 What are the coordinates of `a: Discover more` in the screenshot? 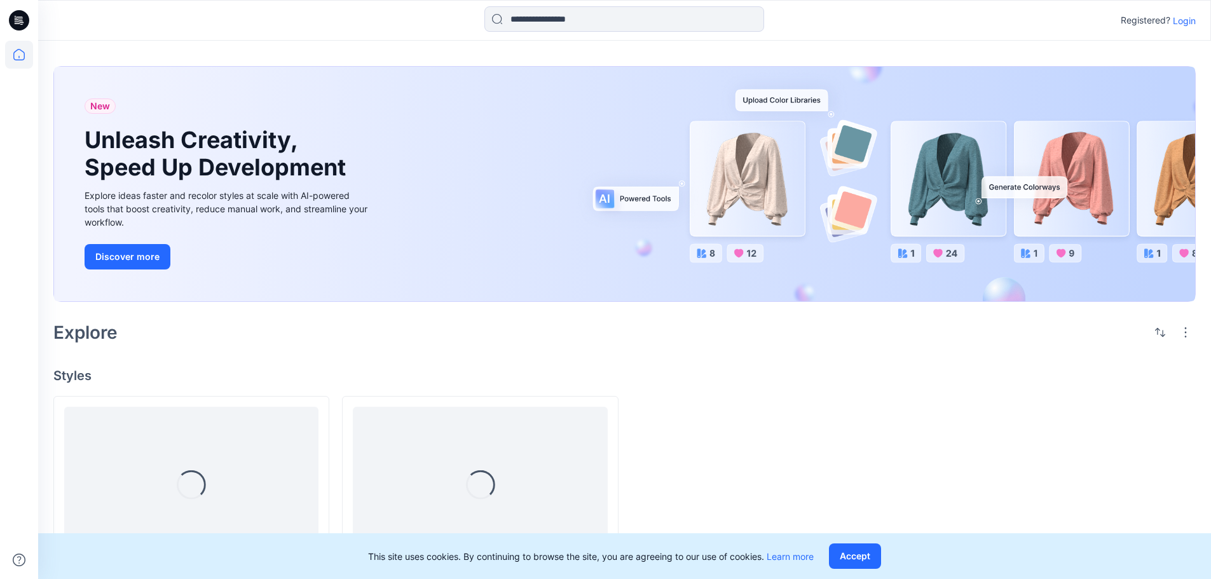 It's located at (228, 257).